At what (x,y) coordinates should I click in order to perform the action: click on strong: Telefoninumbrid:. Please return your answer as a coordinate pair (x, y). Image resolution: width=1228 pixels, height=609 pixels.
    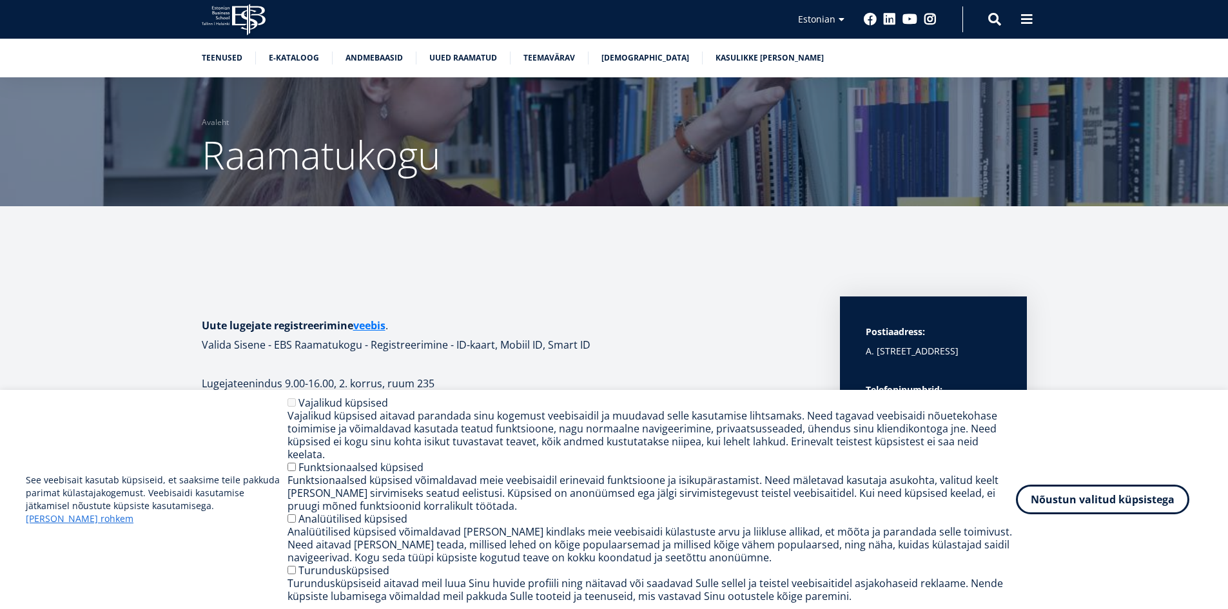
    Looking at the image, I should click on (904, 389).